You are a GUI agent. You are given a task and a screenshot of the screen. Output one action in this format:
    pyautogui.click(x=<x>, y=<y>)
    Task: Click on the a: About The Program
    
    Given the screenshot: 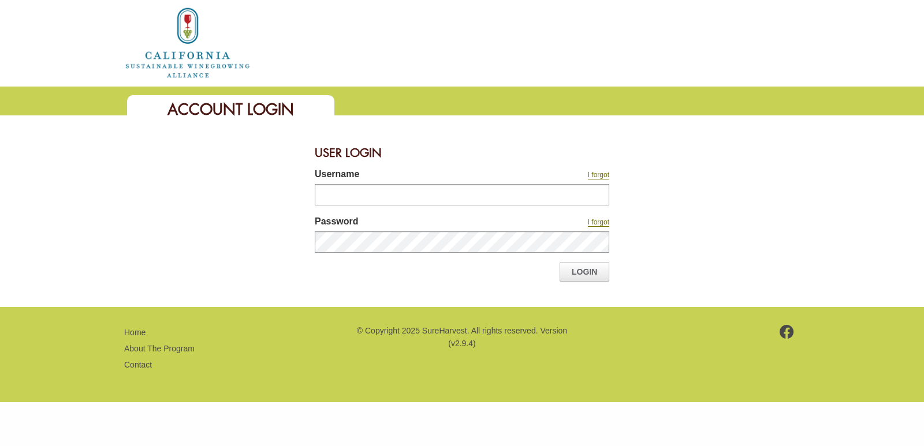 What is the action you would take?
    pyautogui.click(x=159, y=349)
    